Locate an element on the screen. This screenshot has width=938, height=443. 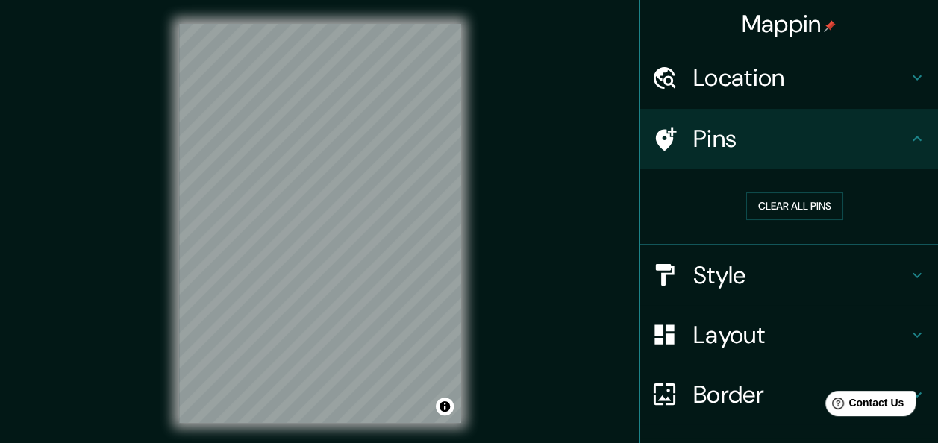
h4: Pins is located at coordinates (801, 139).